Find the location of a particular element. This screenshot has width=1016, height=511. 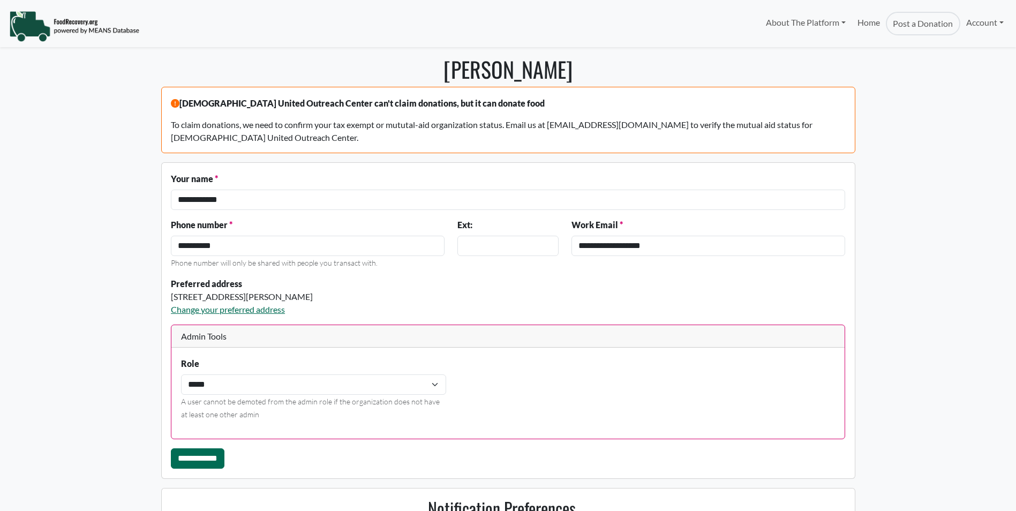

label: Role is located at coordinates (190, 364).